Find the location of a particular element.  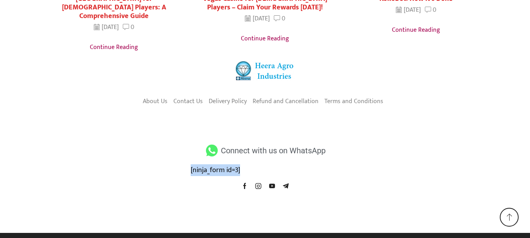

a: Delivery Policy is located at coordinates (228, 102).